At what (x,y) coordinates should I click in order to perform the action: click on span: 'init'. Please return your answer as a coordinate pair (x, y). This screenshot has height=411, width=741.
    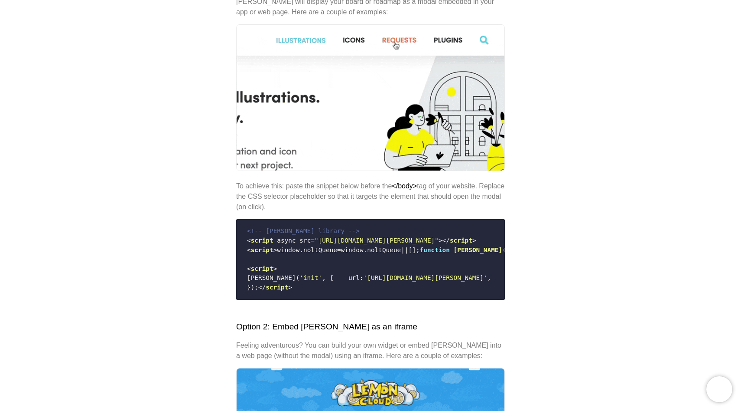
    Looking at the image, I should click on (311, 277).